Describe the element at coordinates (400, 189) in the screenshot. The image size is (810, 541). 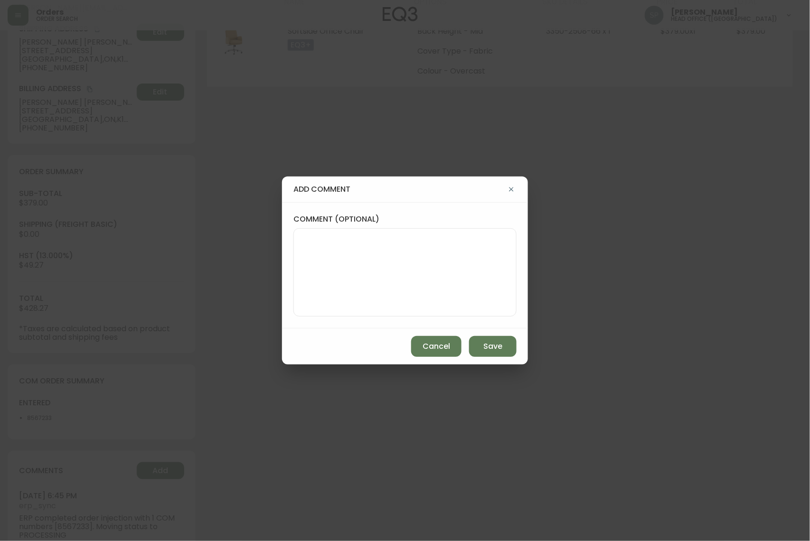
I see `h4: add comment` at that location.